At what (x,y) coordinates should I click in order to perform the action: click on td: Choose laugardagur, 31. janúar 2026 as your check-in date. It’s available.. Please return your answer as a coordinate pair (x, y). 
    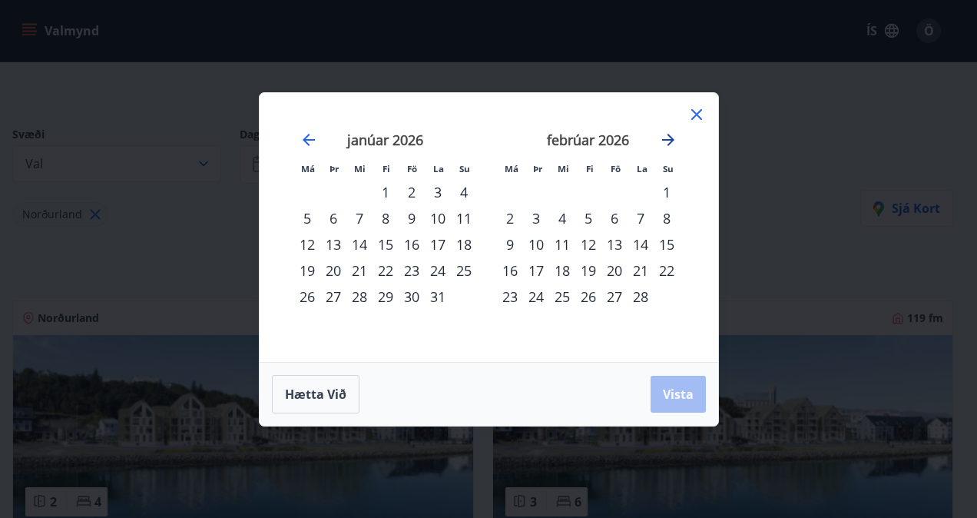
    Looking at the image, I should click on (438, 296).